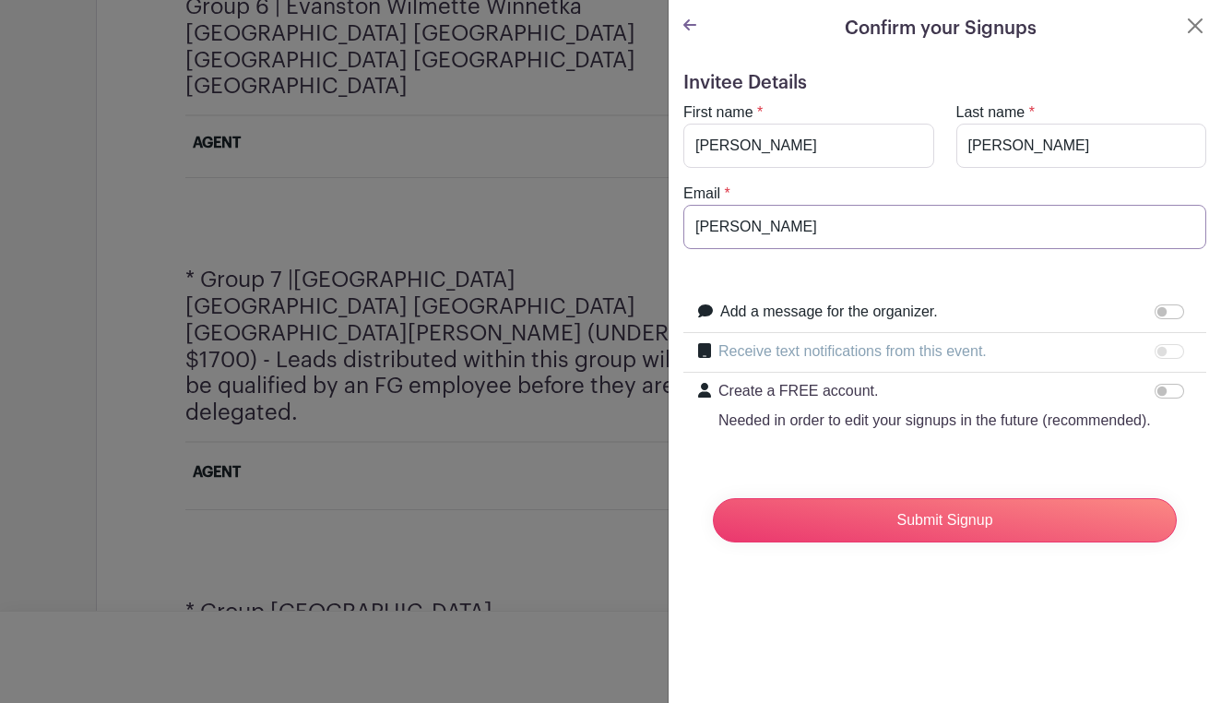  I want to click on label: Receive text notifications from this event., so click(852, 351).